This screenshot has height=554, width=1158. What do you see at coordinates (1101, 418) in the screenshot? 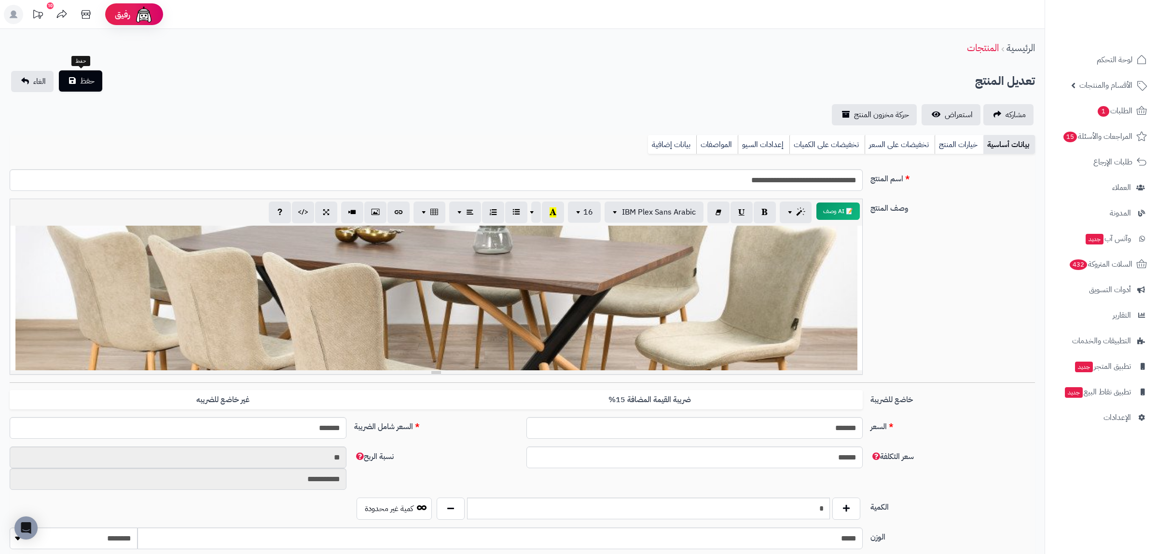
I see `a: الإعدادات` at bounding box center [1101, 418].